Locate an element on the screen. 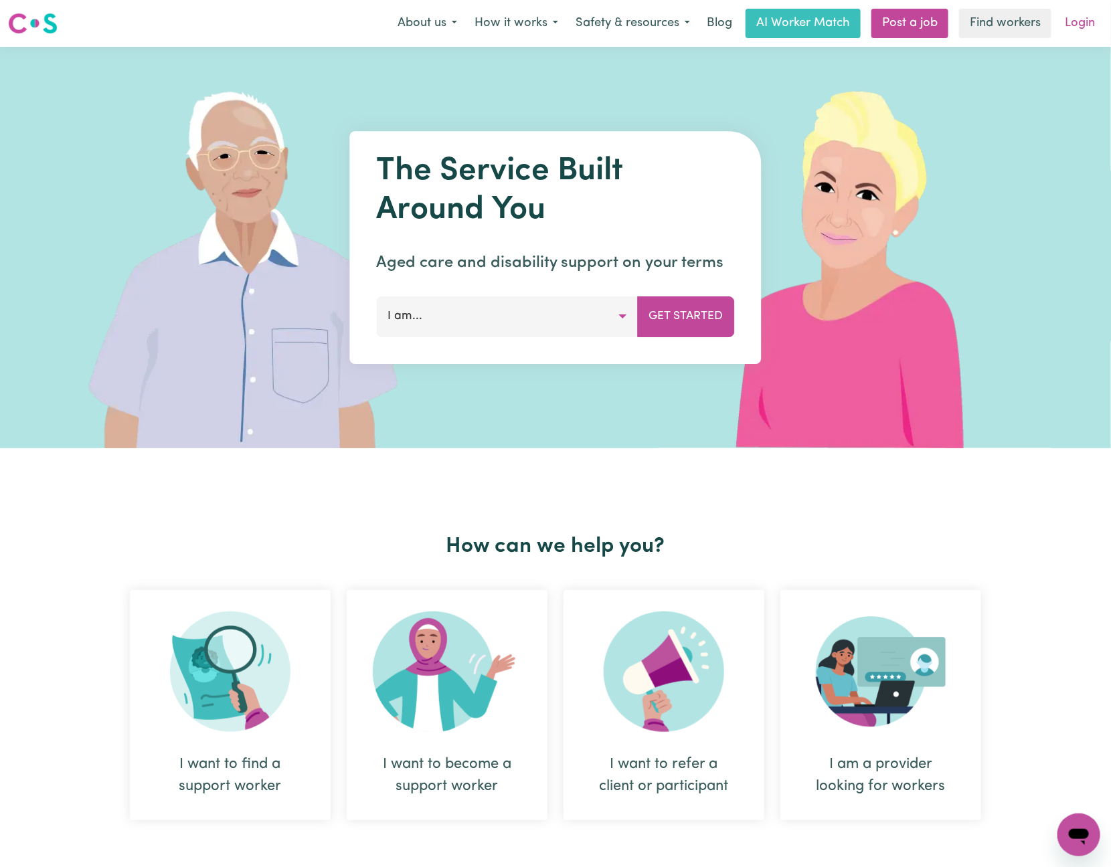 The height and width of the screenshot is (867, 1111). button: About us is located at coordinates (427, 23).